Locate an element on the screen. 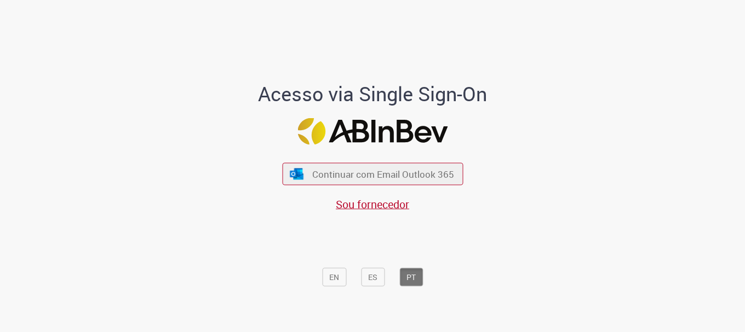 This screenshot has height=332, width=745. button: EN is located at coordinates (334, 278).